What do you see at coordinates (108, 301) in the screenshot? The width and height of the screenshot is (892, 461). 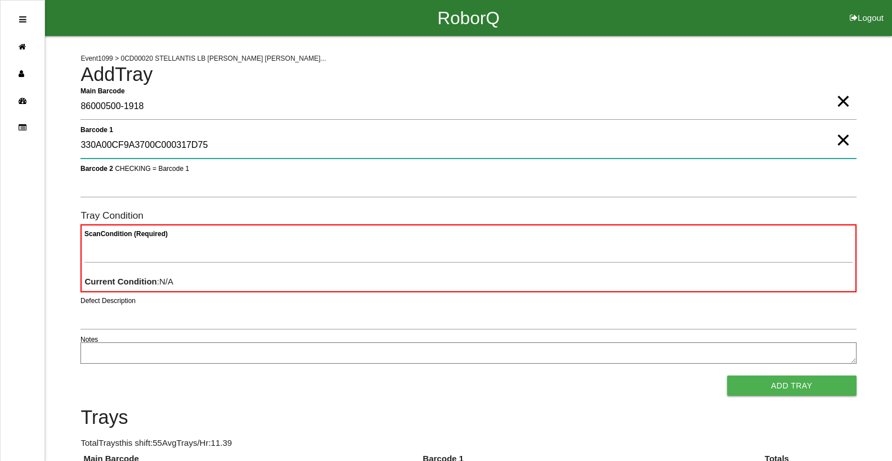 I see `label: Defect Description` at bounding box center [108, 301].